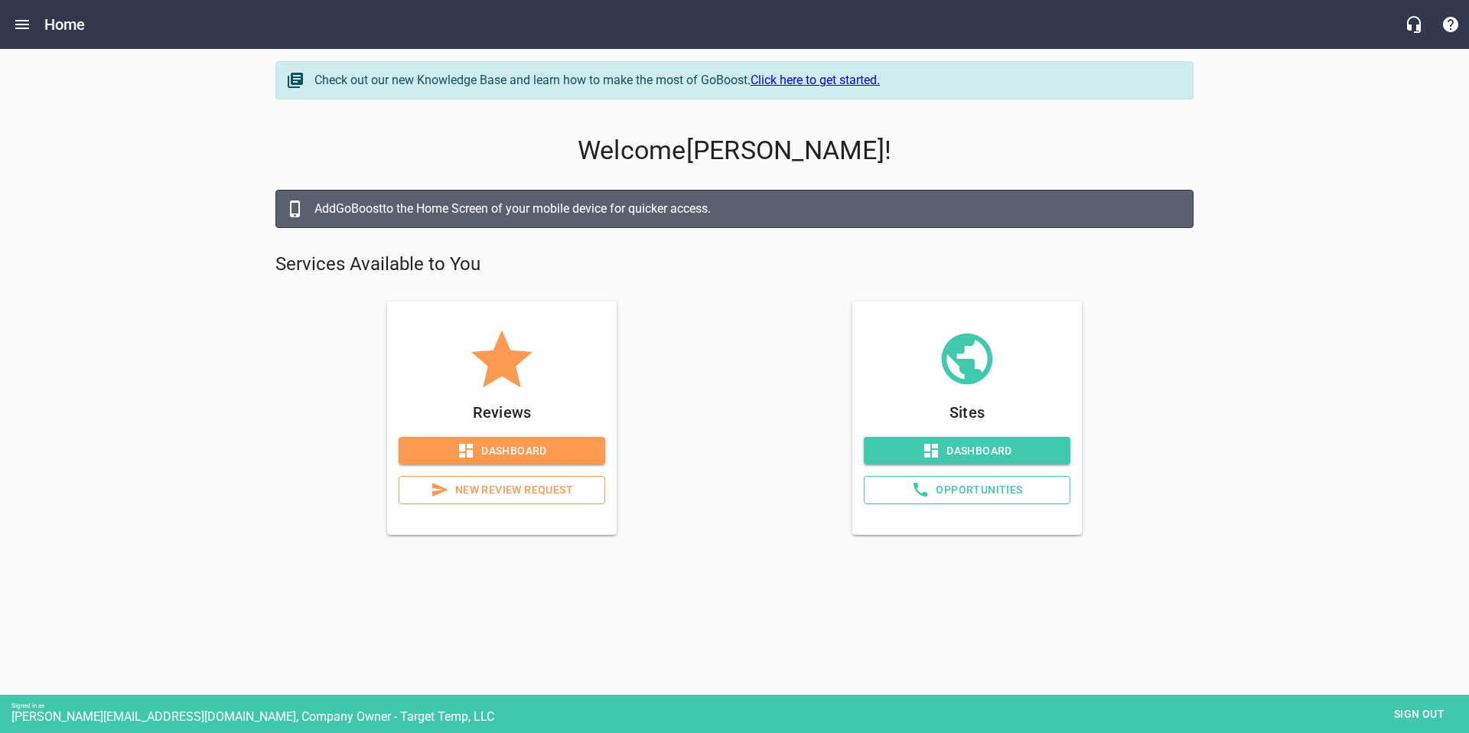 Image resolution: width=1469 pixels, height=733 pixels. Describe the element at coordinates (22, 24) in the screenshot. I see `button: Open drawer` at that location.